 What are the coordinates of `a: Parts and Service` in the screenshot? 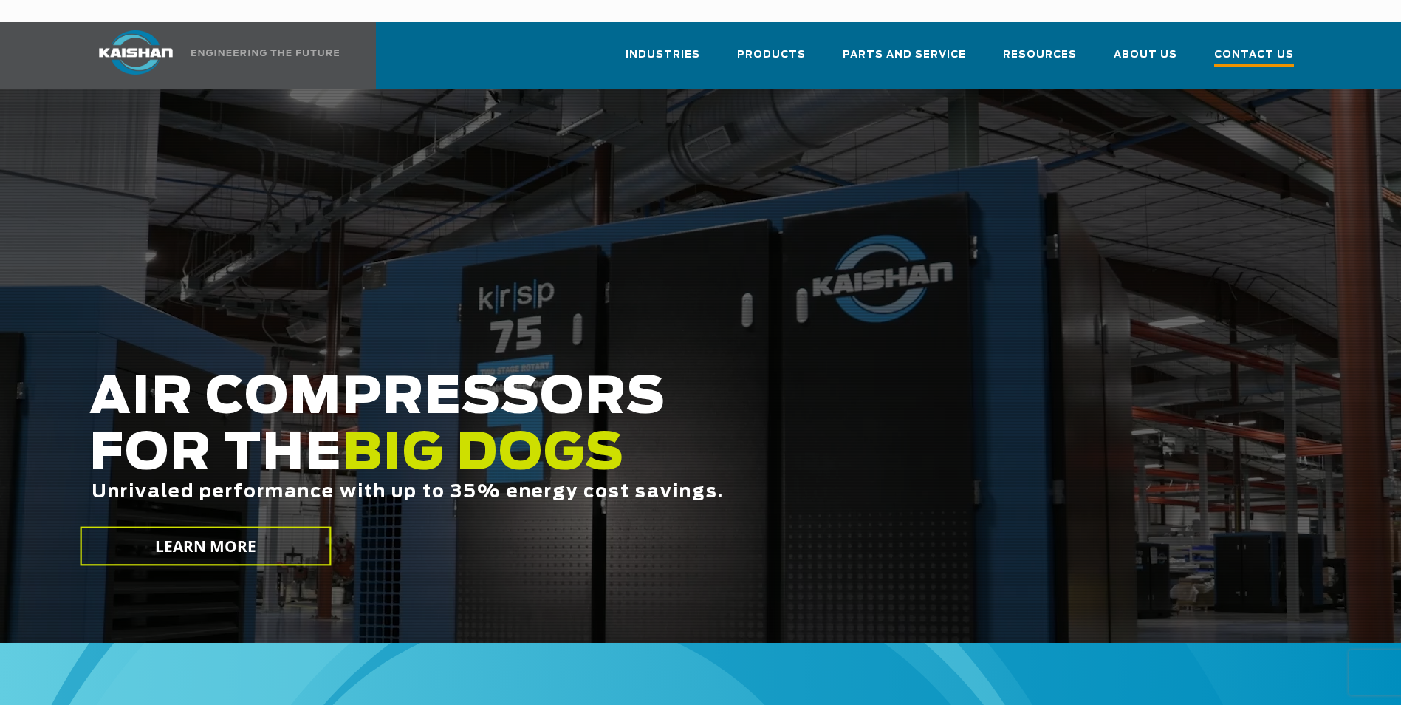 It's located at (904, 61).